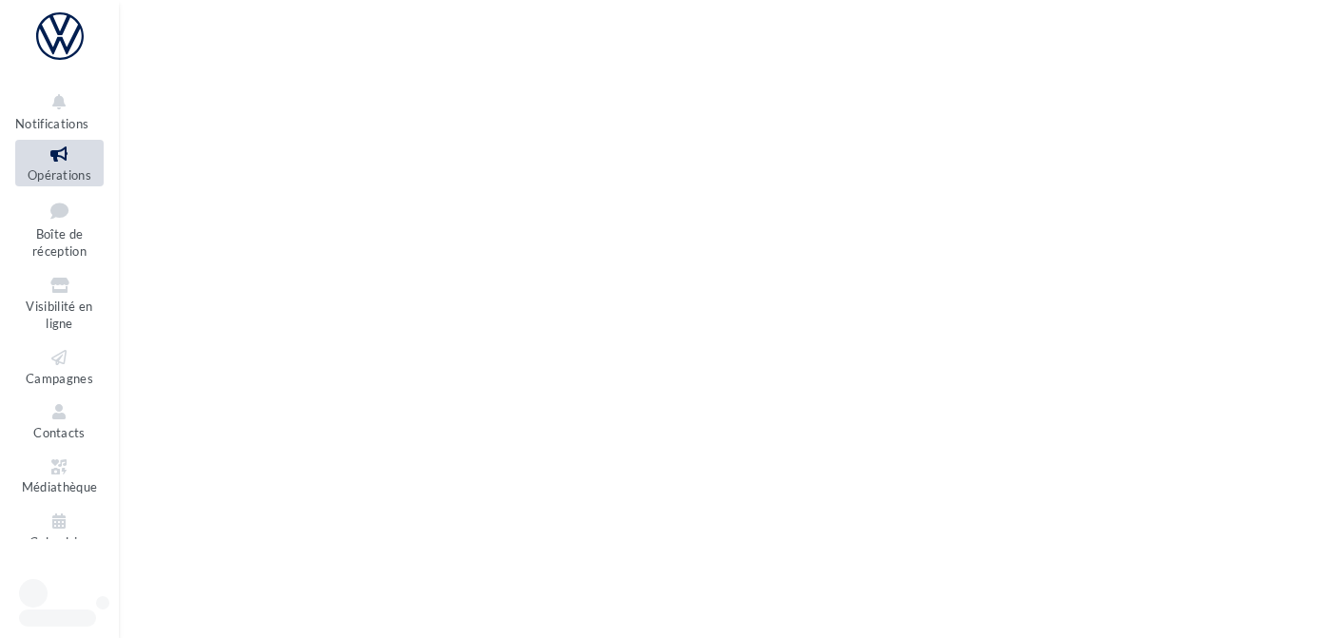 The height and width of the screenshot is (638, 1321). I want to click on span: Médiathèque, so click(60, 488).